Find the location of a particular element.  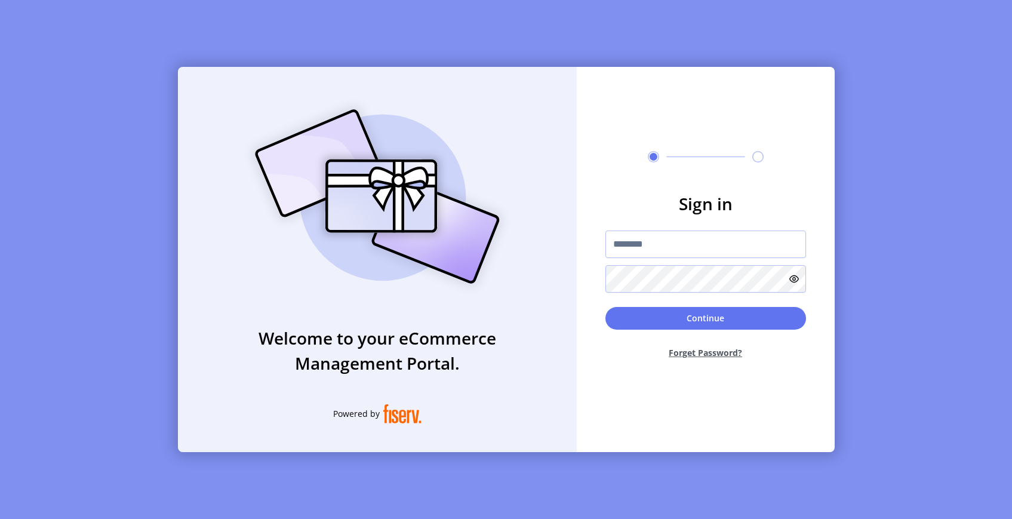

h3: Welcome to your eCommerce Management Portal. is located at coordinates (377, 350).